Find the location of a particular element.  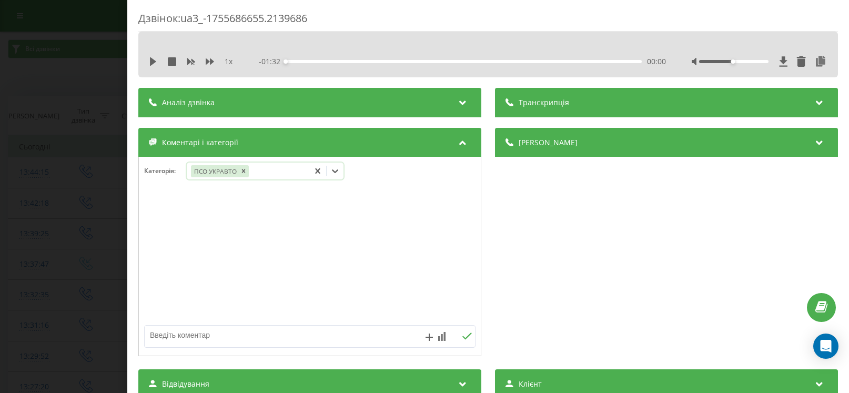

span: Транскрипція is located at coordinates (544, 103).